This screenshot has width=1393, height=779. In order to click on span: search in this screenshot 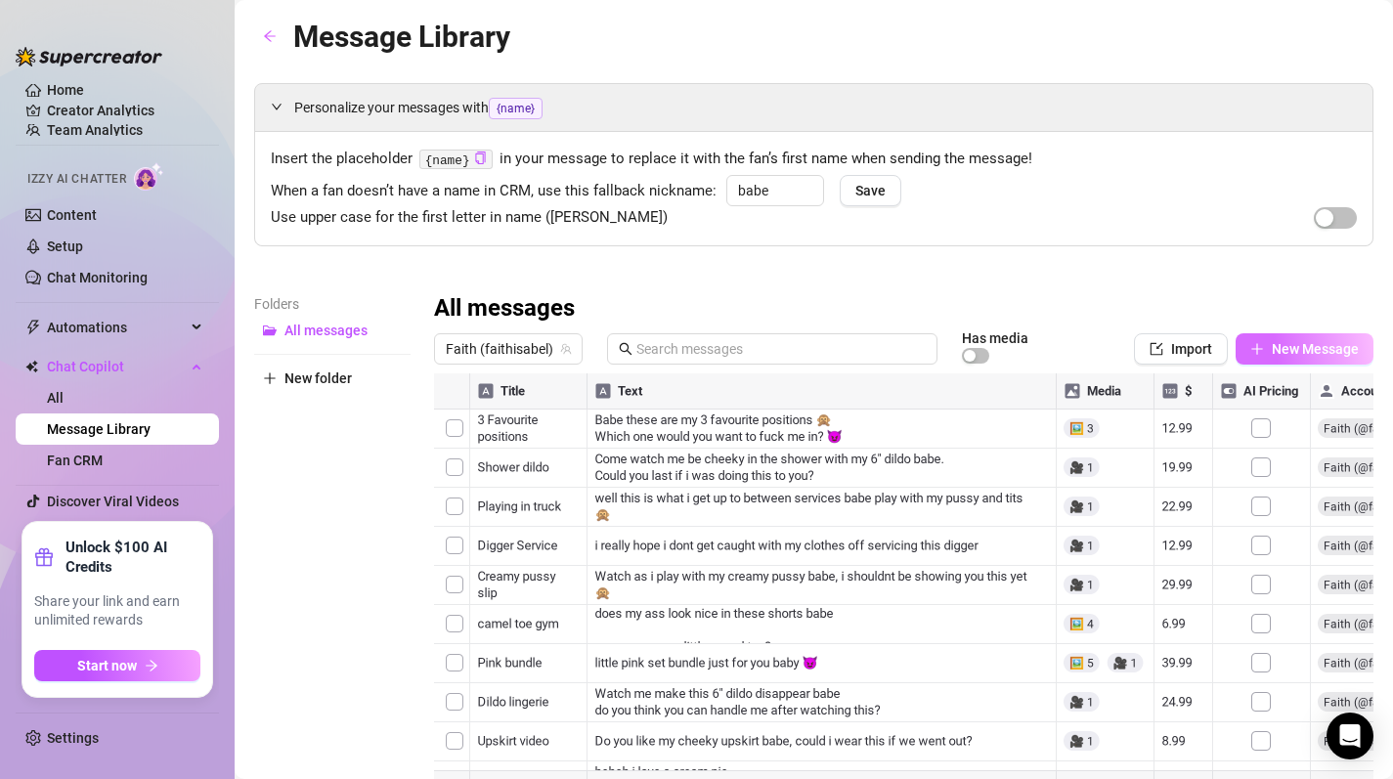, I will do `click(626, 349)`.